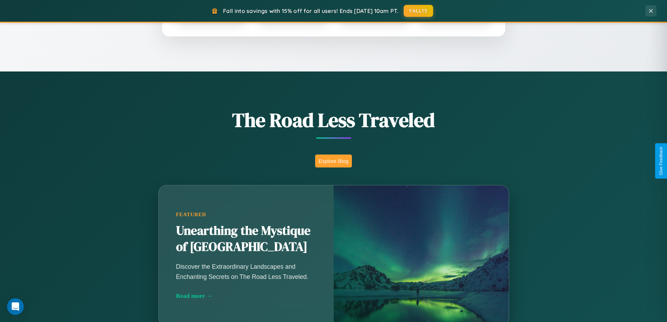 The image size is (667, 322). What do you see at coordinates (661, 161) in the screenshot?
I see `div: Give Feedback` at bounding box center [661, 161].